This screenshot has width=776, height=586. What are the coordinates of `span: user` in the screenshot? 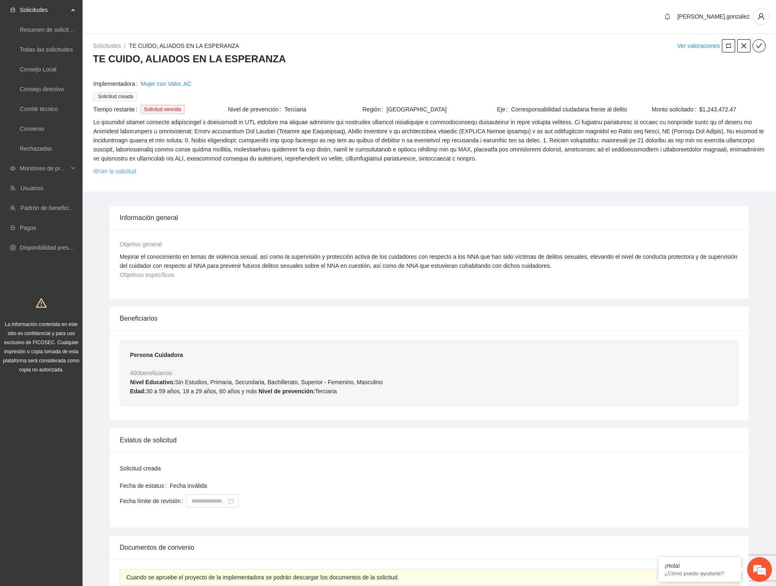 It's located at (761, 17).